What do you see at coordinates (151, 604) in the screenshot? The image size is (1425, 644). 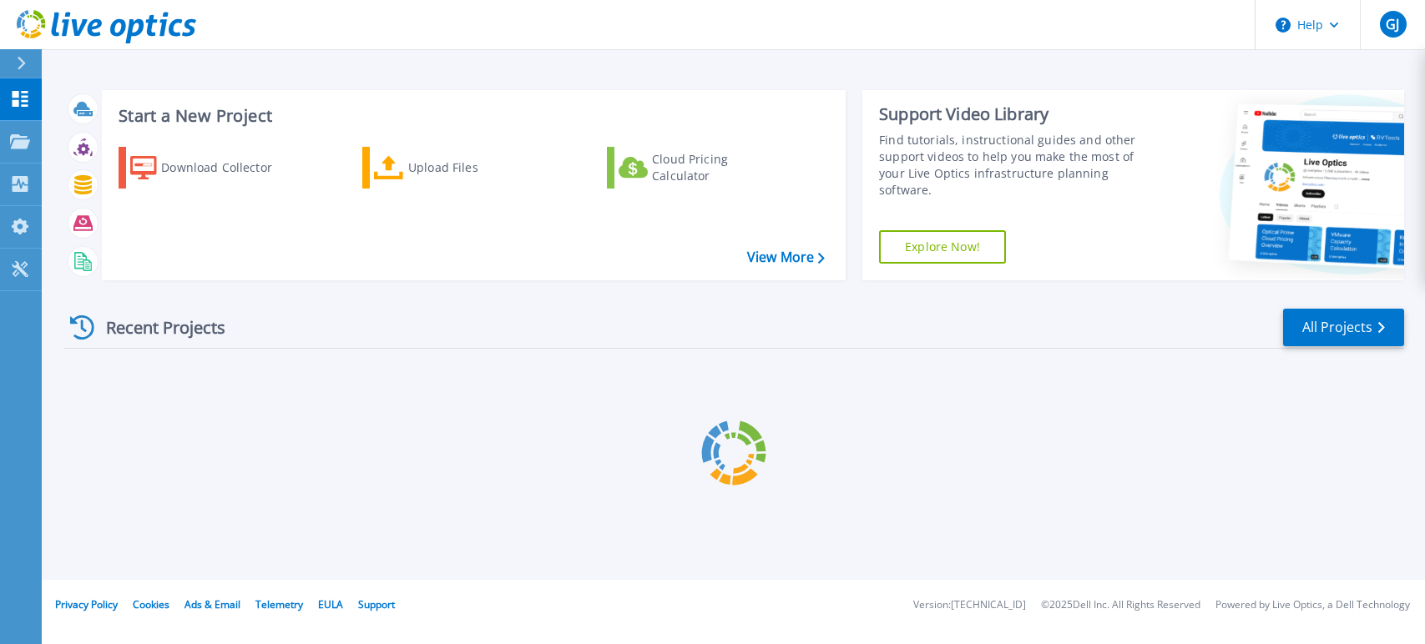 I see `a: Cookies` at bounding box center [151, 604].